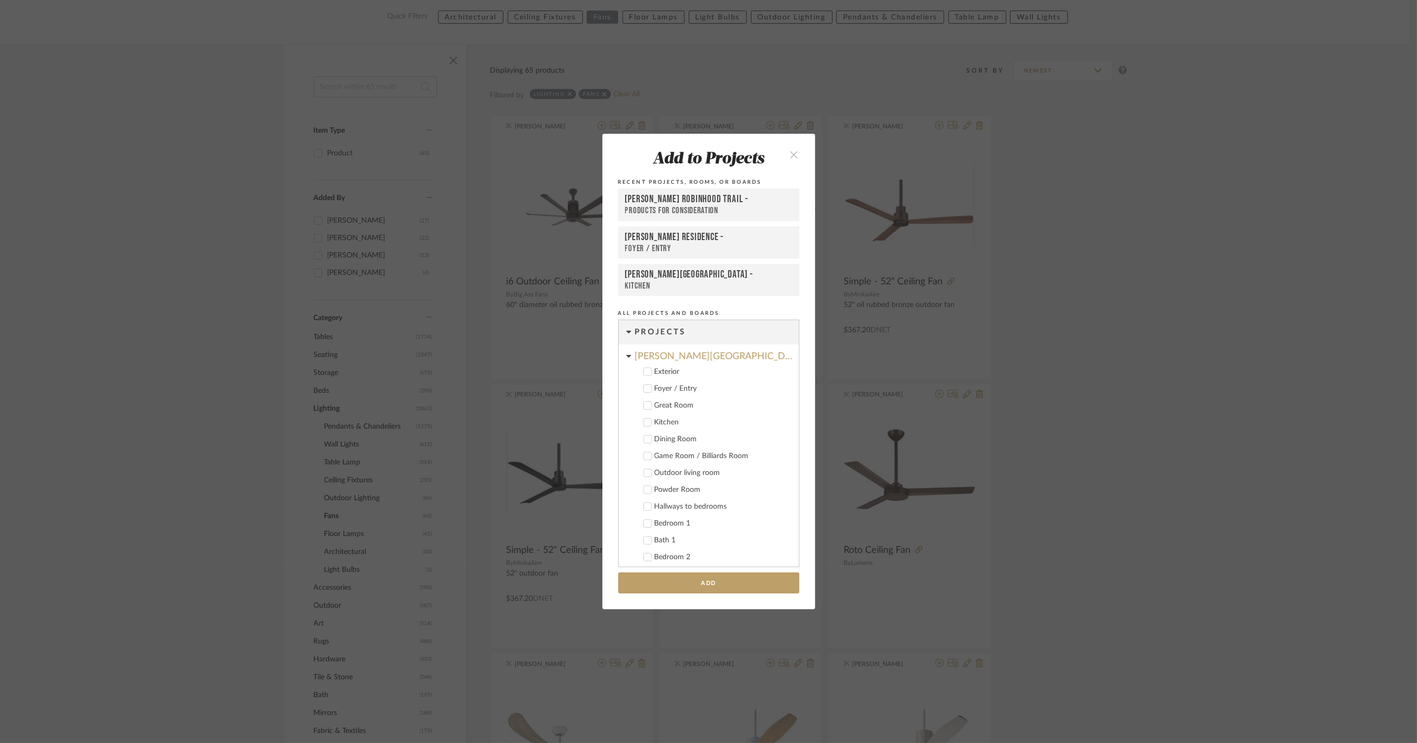 The image size is (1417, 743). I want to click on div: Add to Projects, so click(709, 160).